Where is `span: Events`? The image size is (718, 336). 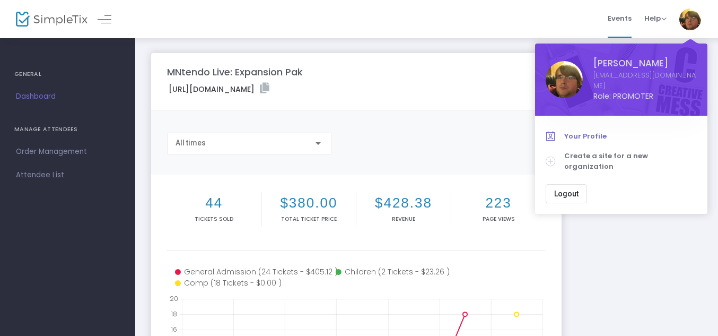
span: Events is located at coordinates (619, 18).